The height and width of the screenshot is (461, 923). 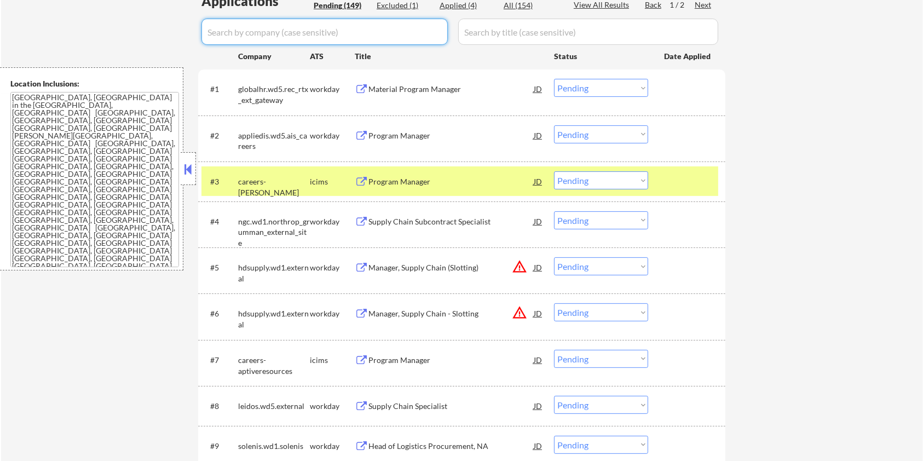 I want to click on div: #2, so click(x=220, y=136).